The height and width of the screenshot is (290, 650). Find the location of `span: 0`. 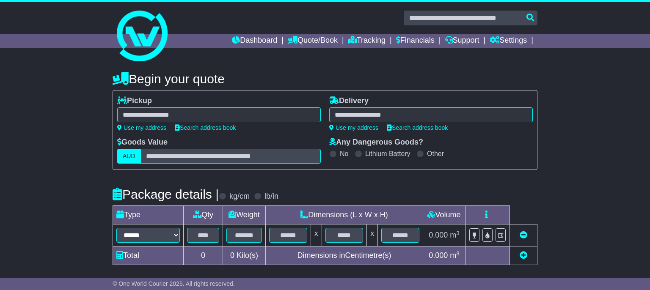

span: 0 is located at coordinates (232, 256).